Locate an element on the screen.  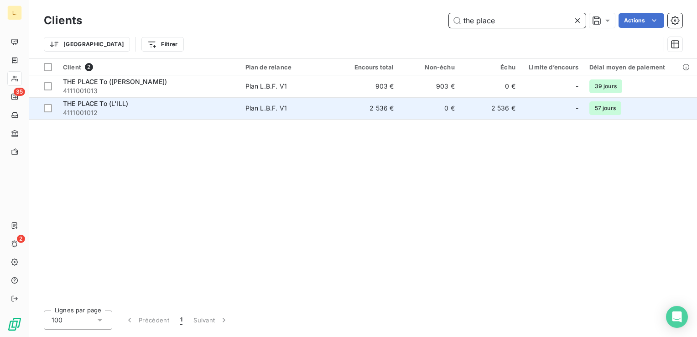
div: Encours total is located at coordinates (369, 67).